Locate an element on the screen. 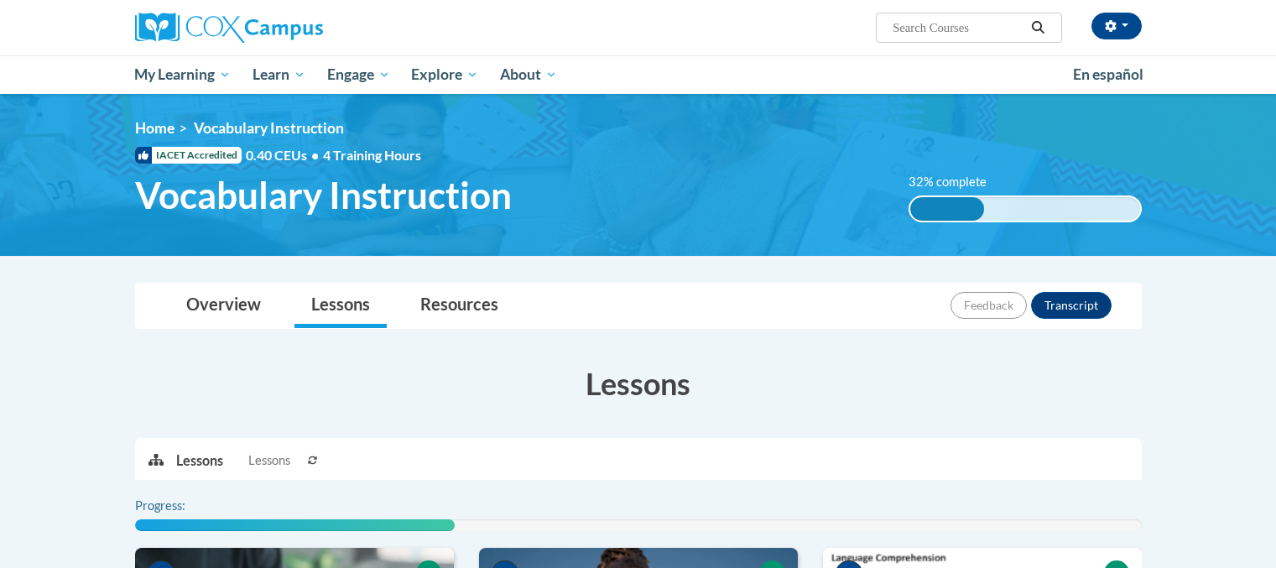  a: Engage is located at coordinates (358, 75).